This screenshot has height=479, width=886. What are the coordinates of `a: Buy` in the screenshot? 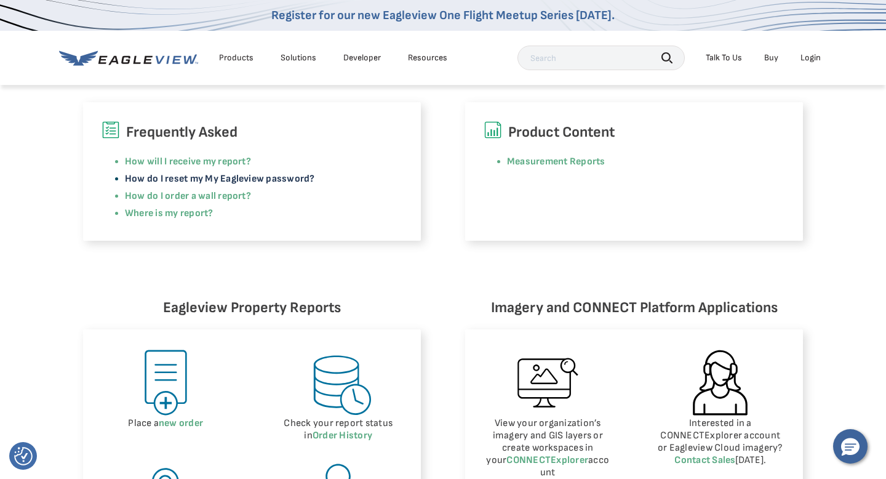 It's located at (771, 58).